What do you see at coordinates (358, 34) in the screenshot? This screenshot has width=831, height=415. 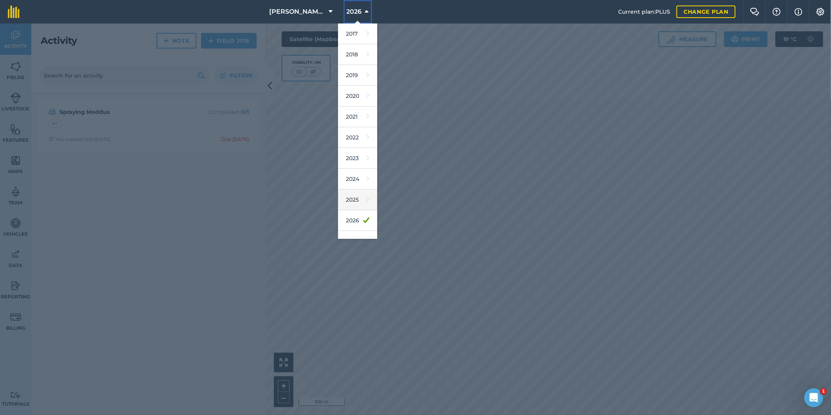 I see `a: 2017` at bounding box center [358, 34].